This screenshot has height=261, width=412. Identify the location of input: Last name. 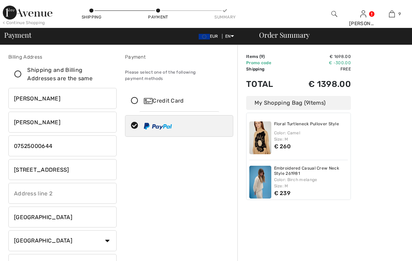
(62, 122).